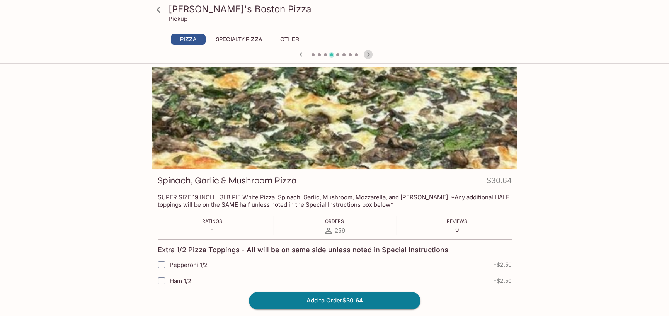 This screenshot has width=669, height=316. I want to click on span: Orders, so click(334, 221).